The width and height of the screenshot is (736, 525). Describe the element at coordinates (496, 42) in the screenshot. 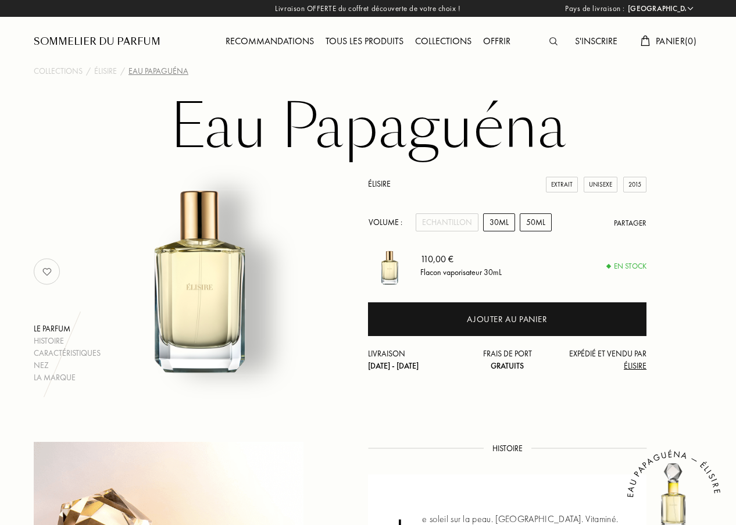

I see `div: Offrir` at that location.